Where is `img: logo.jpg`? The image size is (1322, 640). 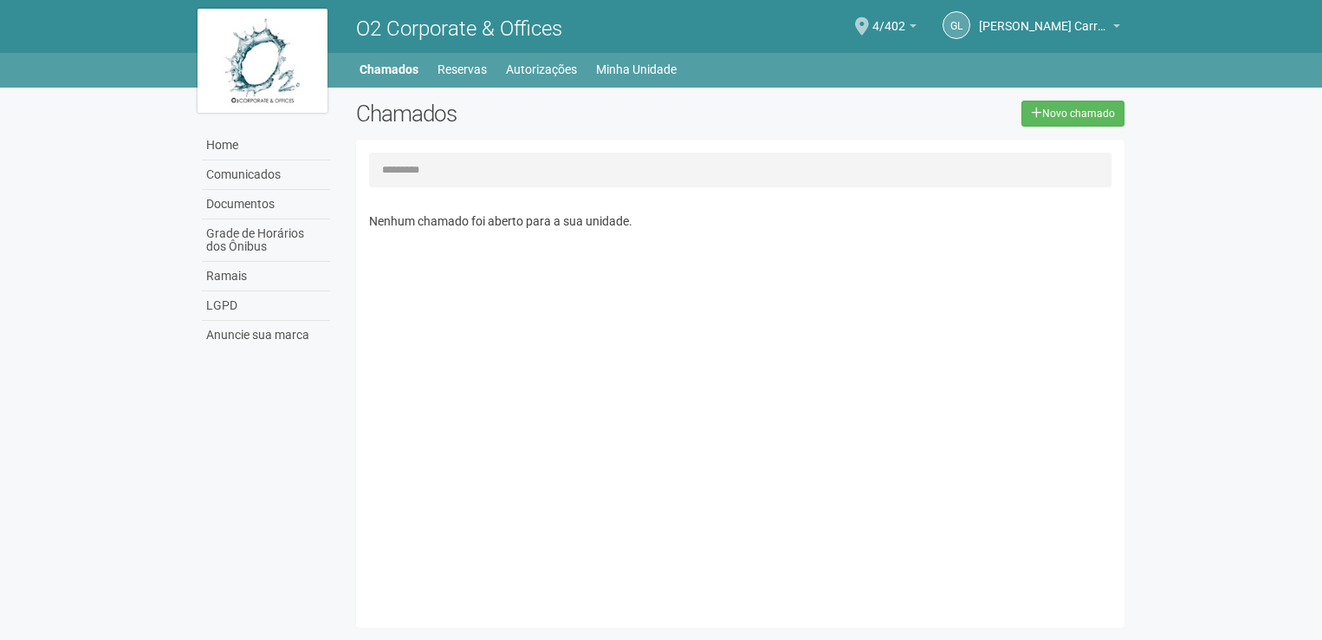 img: logo.jpg is located at coordinates (263, 61).